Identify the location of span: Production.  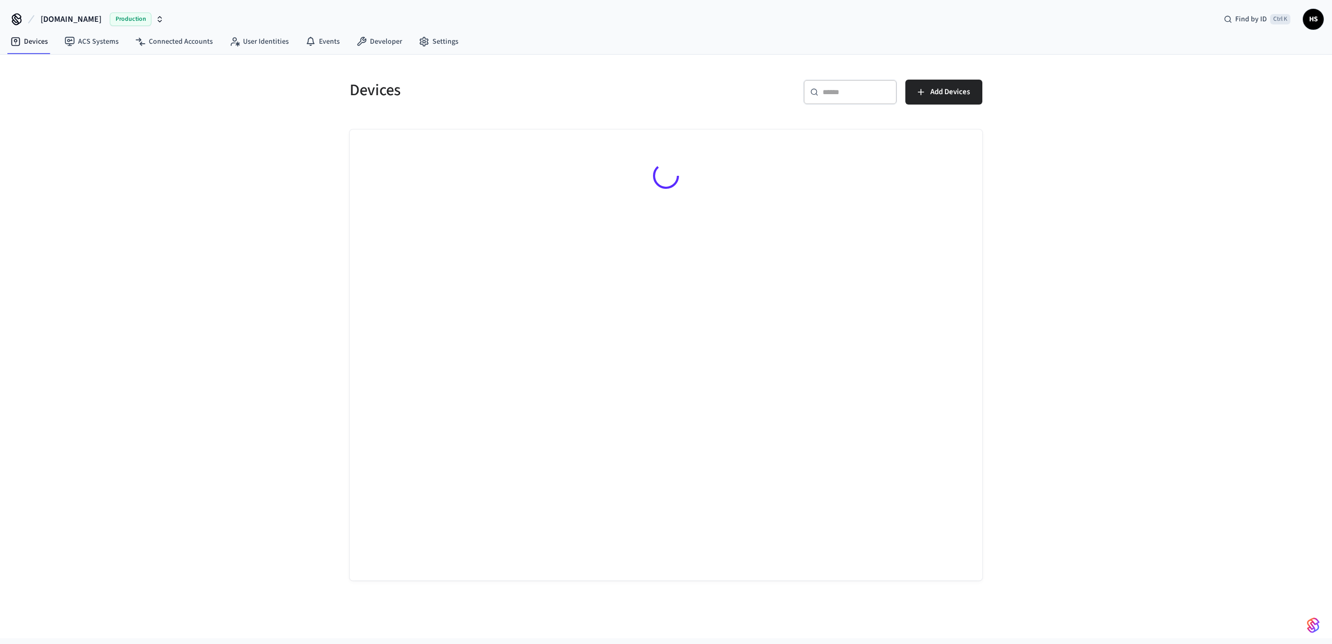
(131, 19).